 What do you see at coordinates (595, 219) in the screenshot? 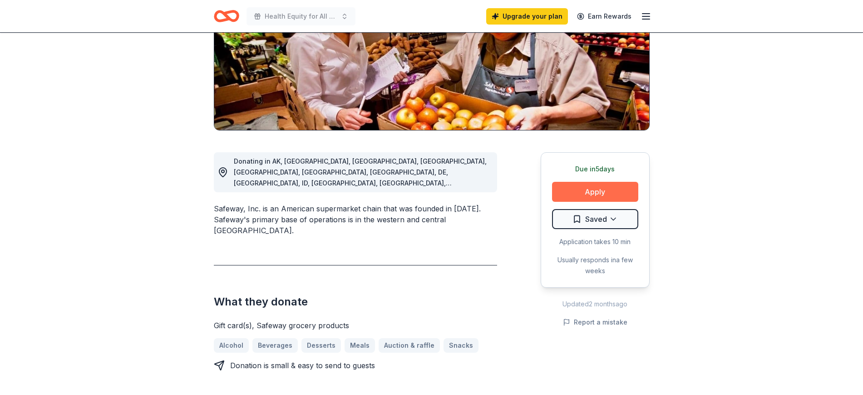
I see `button: Saved` at bounding box center [595, 219].